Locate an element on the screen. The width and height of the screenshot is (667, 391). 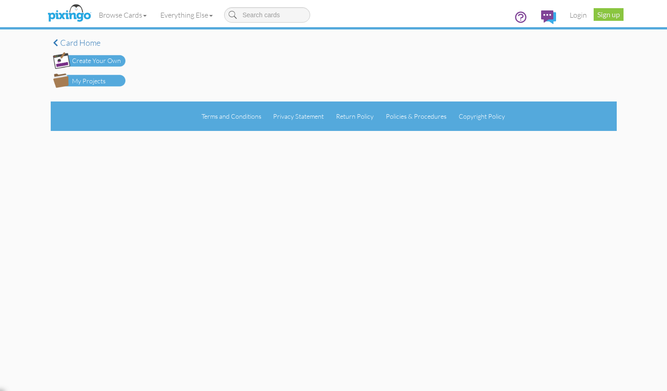
a: Terms and Conditions is located at coordinates (232, 116).